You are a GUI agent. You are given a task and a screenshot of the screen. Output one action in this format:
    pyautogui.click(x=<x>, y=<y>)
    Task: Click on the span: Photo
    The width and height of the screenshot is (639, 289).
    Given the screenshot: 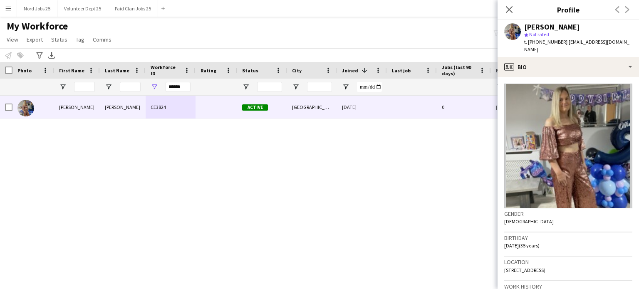 What is the action you would take?
    pyautogui.click(x=25, y=70)
    